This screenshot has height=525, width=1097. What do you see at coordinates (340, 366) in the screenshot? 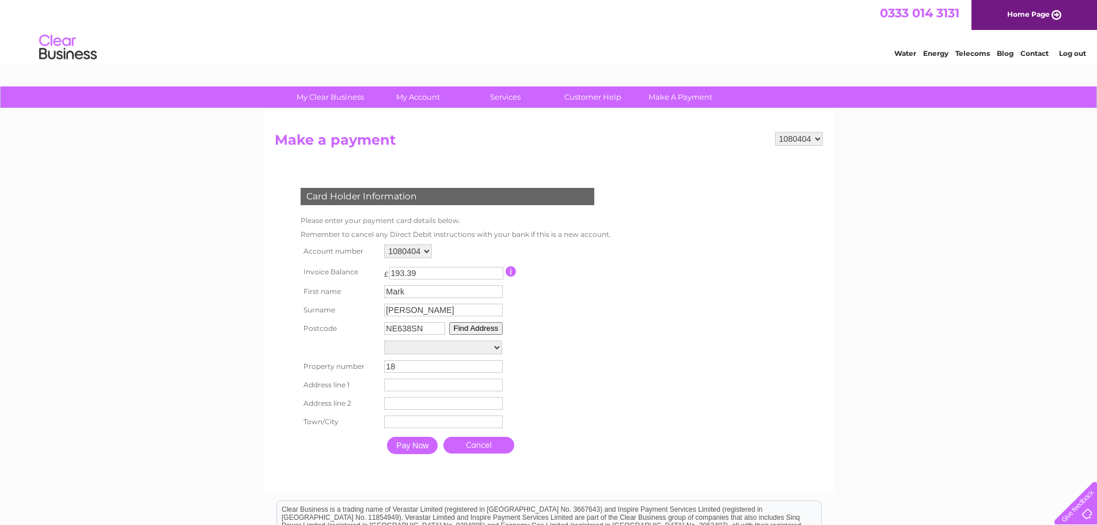
I see `th: Property number` at bounding box center [340, 366].